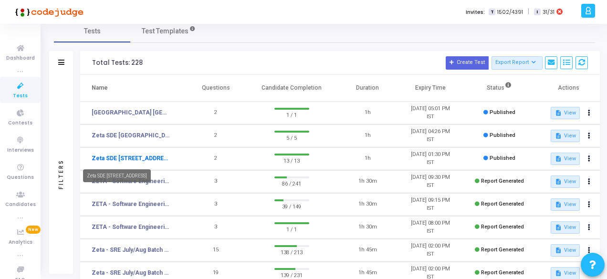 Image resolution: width=607 pixels, height=279 pixels. I want to click on span: 39 / 149, so click(292, 206).